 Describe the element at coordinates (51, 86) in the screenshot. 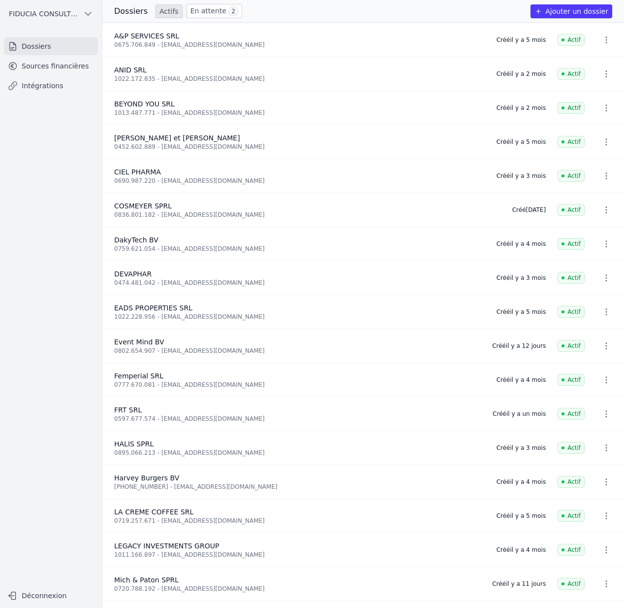

I see `a: Intégrations` at that location.